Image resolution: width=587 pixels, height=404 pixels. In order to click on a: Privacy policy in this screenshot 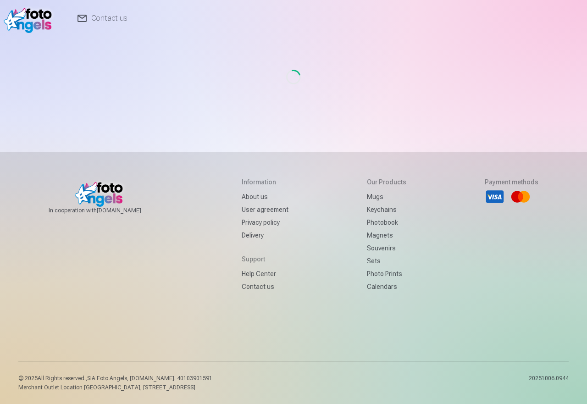, I will do `click(265, 222)`.